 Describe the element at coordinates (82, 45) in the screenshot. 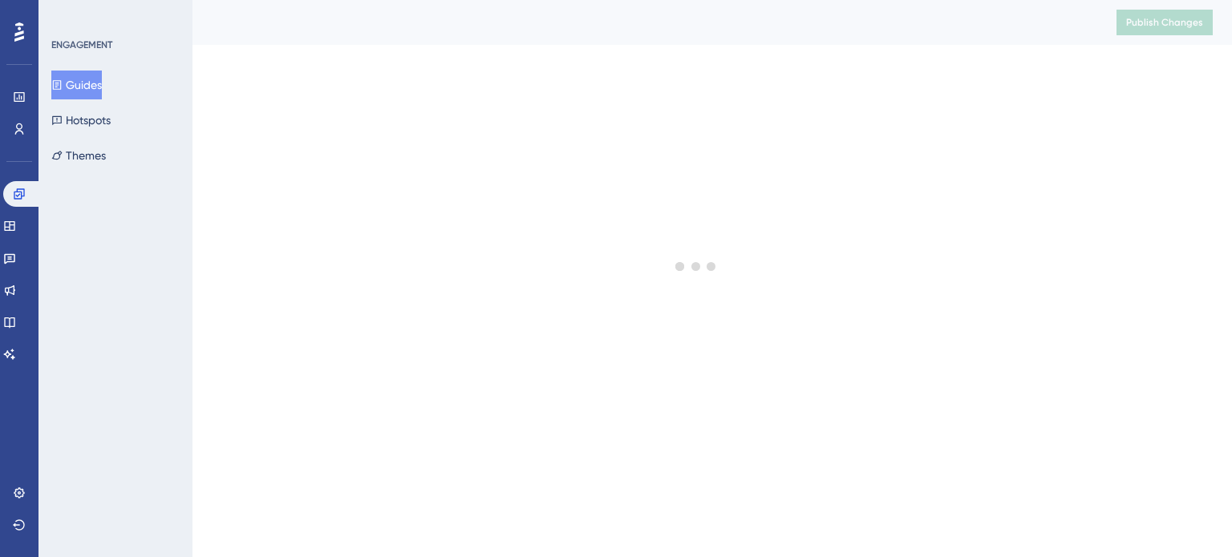

I see `div: ENGAGEMENT` at that location.